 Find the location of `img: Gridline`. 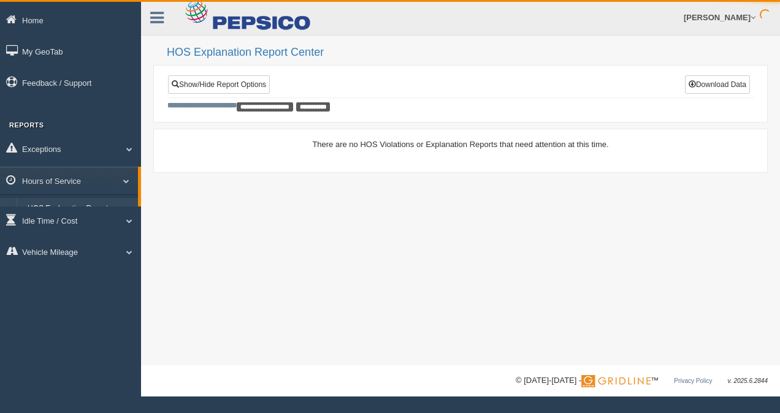

img: Gridline is located at coordinates (616, 381).